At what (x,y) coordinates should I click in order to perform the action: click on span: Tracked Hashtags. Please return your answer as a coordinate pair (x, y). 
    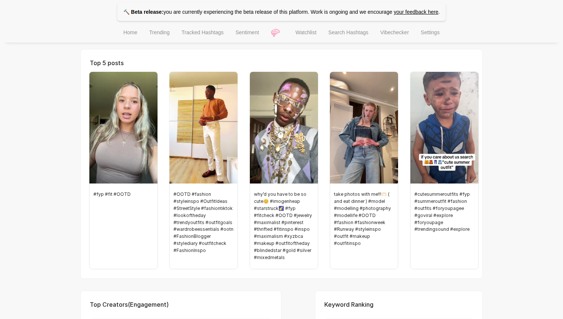
    Looking at the image, I should click on (202, 32).